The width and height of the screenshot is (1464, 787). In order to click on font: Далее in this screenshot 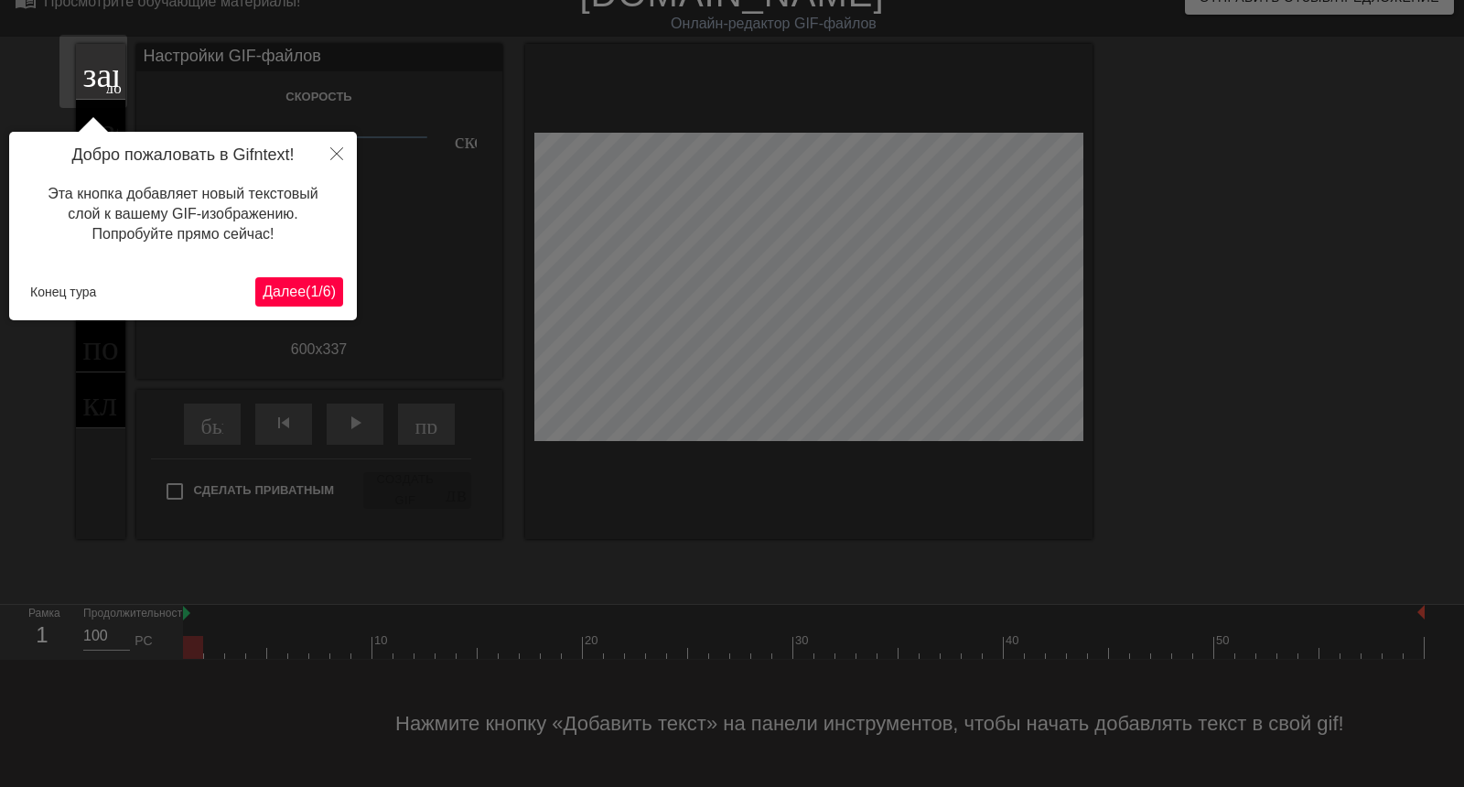, I will do `click(284, 291)`.